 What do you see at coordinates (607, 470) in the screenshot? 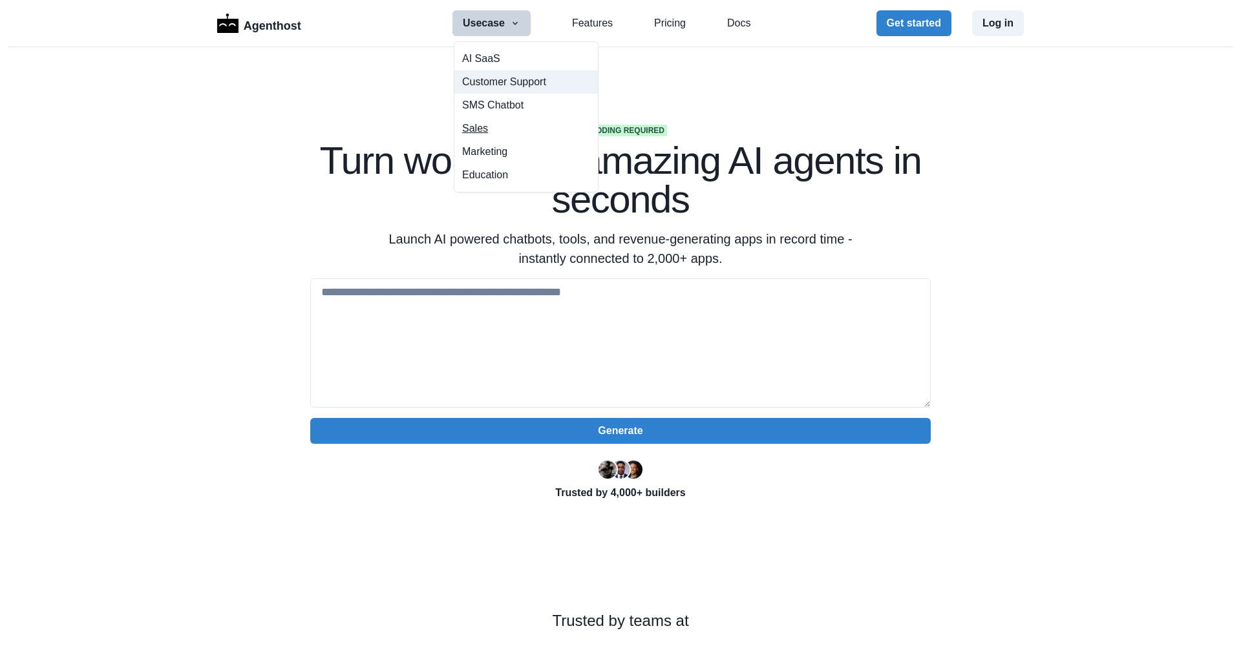
I see `img: Ryan Florence` at bounding box center [607, 470].